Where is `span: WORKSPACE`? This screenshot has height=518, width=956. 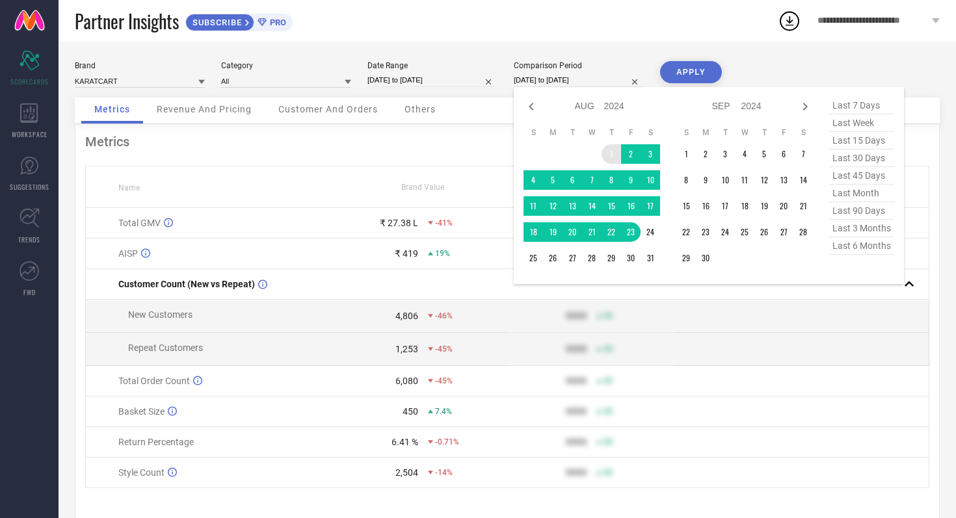 span: WORKSPACE is located at coordinates (29, 134).